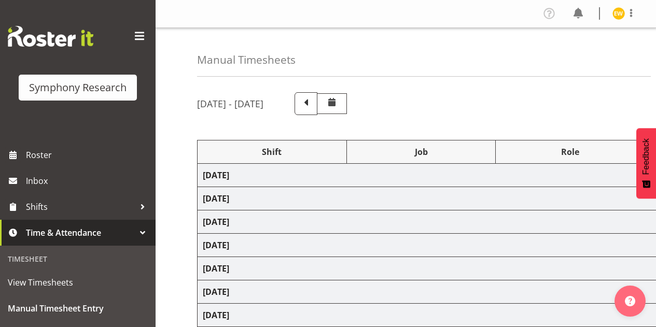 The height and width of the screenshot is (327, 656). Describe the element at coordinates (646, 157) in the screenshot. I see `span: Feedback` at that location.